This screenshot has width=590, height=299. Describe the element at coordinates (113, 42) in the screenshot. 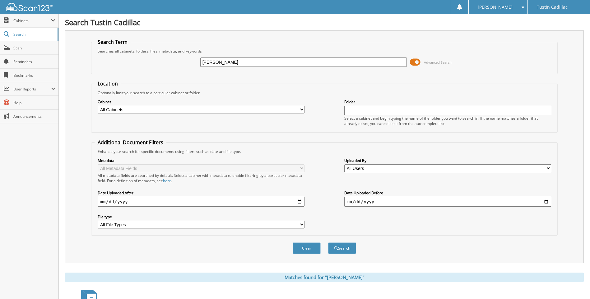

I see `legend: Search Term` at that location.